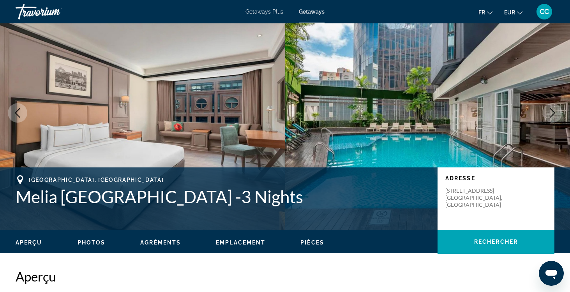 Image resolution: width=570 pixels, height=292 pixels. Describe the element at coordinates (312, 12) in the screenshot. I see `span: Getaways` at that location.